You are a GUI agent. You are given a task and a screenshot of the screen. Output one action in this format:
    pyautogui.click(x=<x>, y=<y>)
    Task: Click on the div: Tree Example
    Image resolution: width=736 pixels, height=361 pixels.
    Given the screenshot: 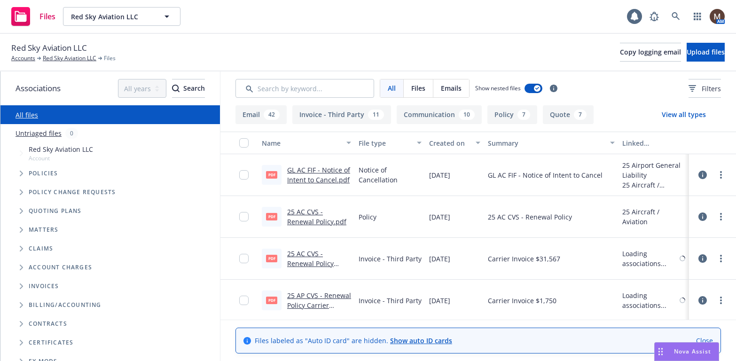 What is the action you would take?
    pyautogui.click(x=110, y=219)
    